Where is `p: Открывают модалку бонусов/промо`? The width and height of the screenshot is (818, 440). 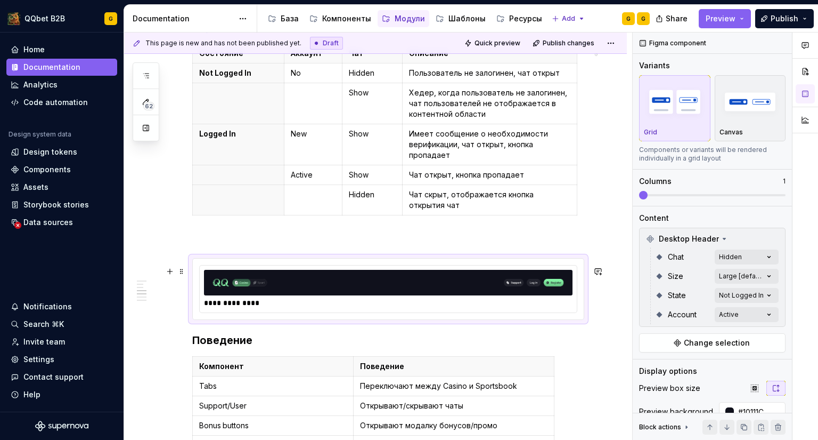 p: Открывают модалку бонусов/промо is located at coordinates (454, 425).